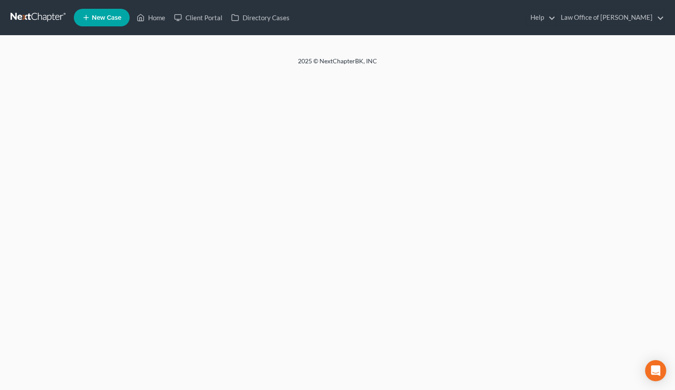 Image resolution: width=675 pixels, height=390 pixels. I want to click on a: Directory Cases, so click(260, 18).